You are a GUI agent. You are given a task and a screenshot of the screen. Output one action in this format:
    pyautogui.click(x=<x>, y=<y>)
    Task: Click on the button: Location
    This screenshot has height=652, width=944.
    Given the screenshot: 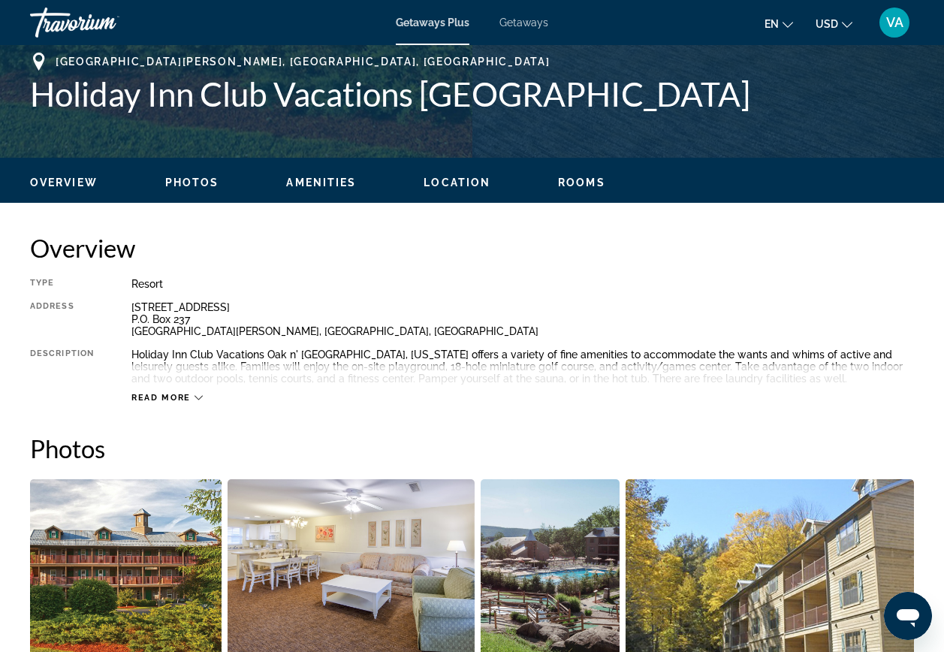 What is the action you would take?
    pyautogui.click(x=457, y=183)
    